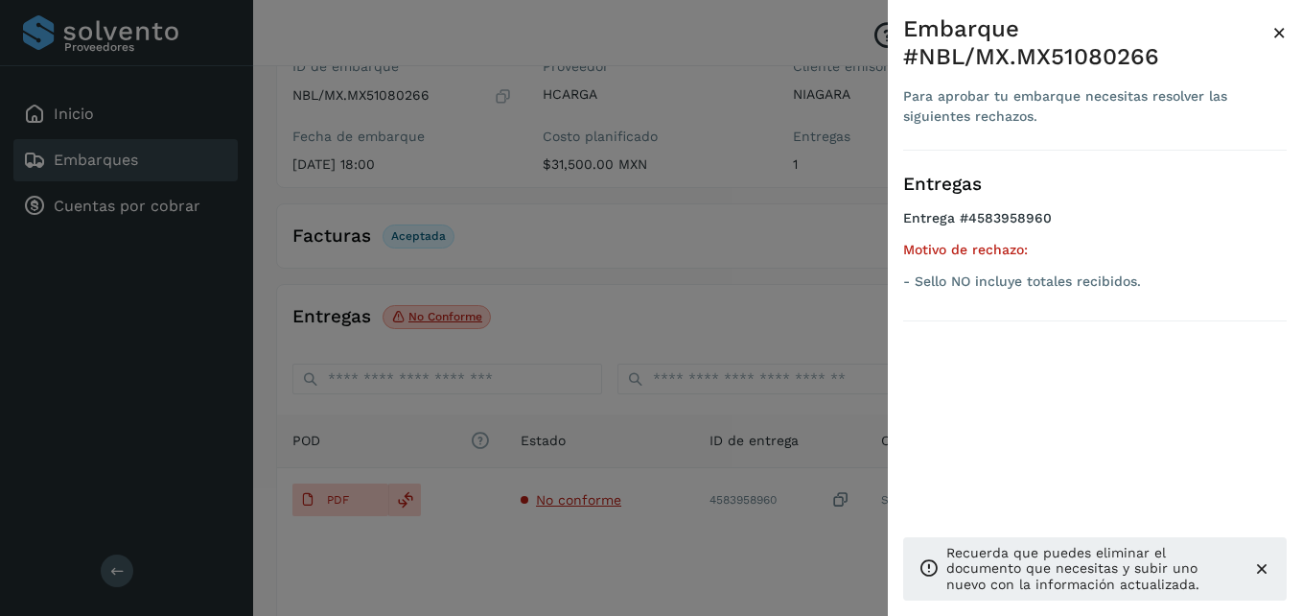 This screenshot has height=616, width=1302. I want to click on h3: Entregas, so click(1095, 184).